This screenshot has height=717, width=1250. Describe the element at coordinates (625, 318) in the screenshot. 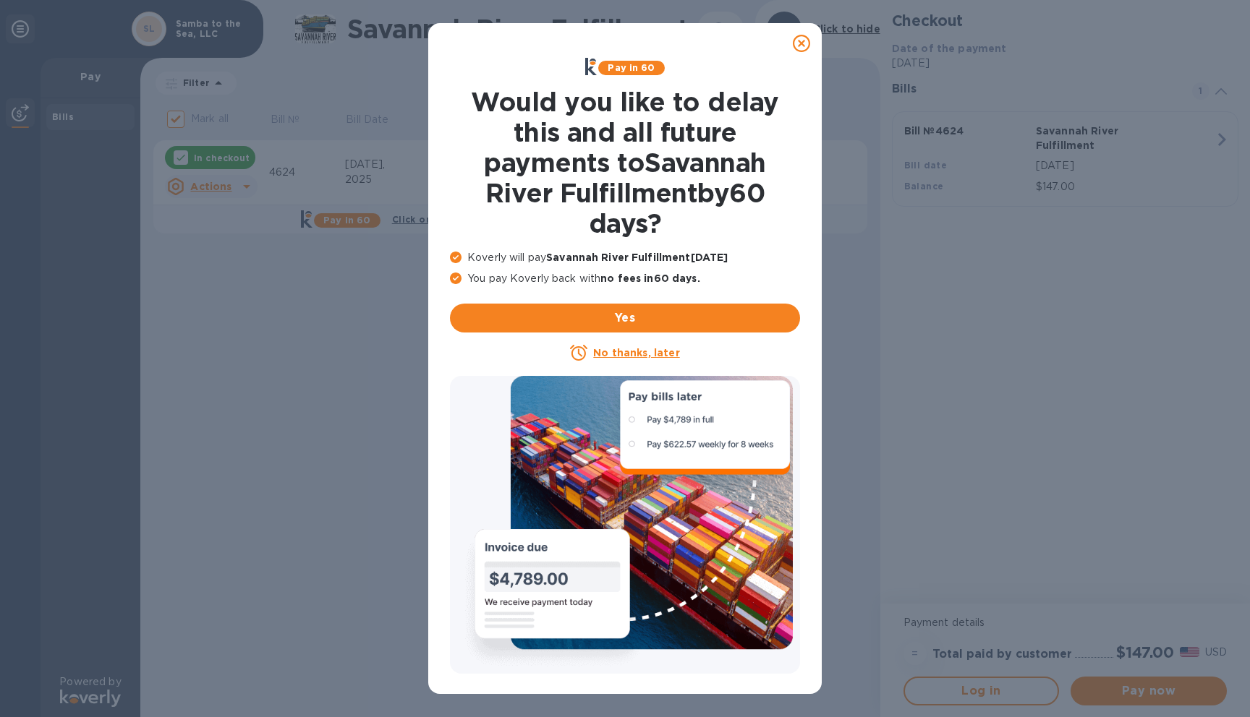

I see `button: Yes` at that location.